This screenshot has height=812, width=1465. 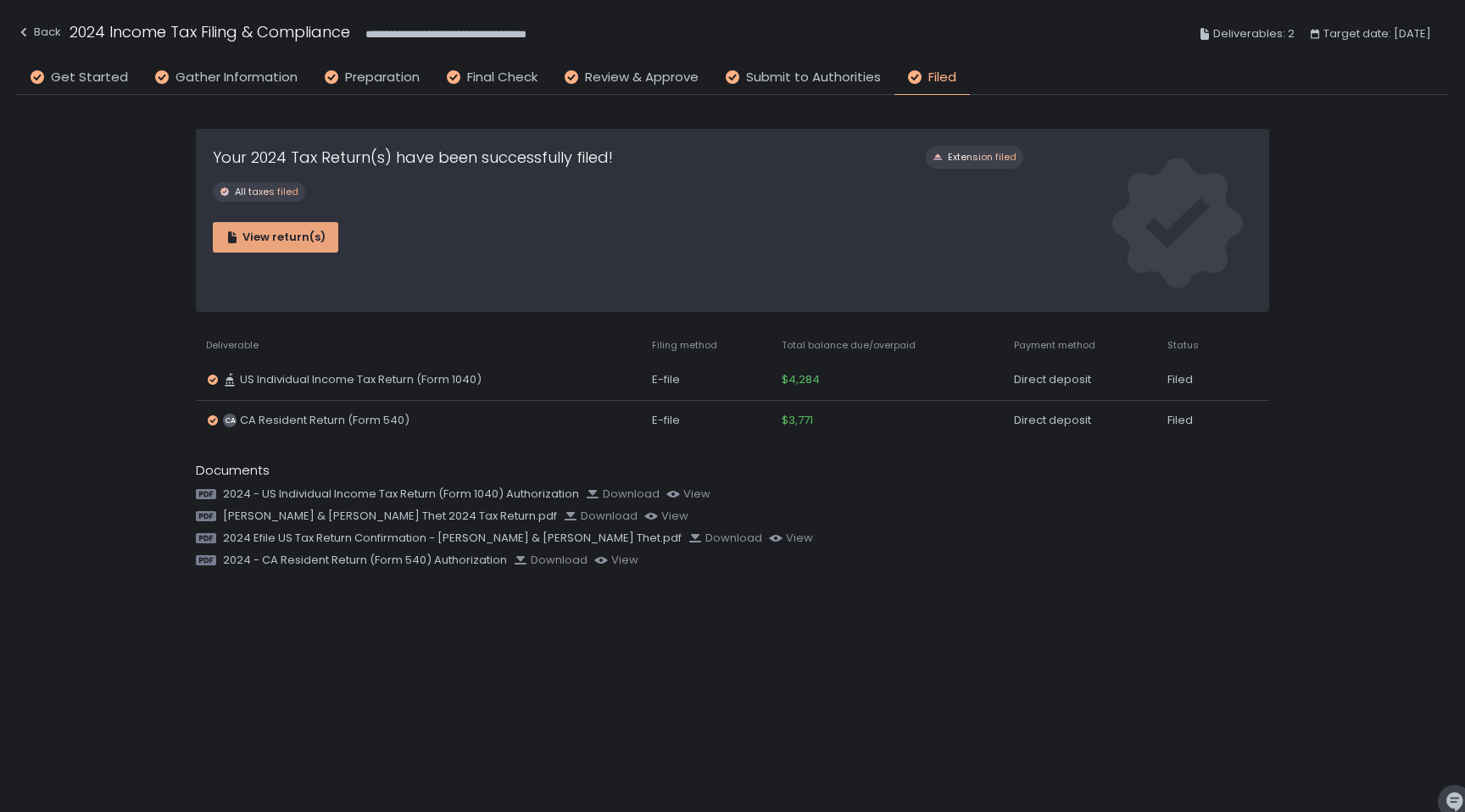 I want to click on span: Filing method, so click(x=684, y=345).